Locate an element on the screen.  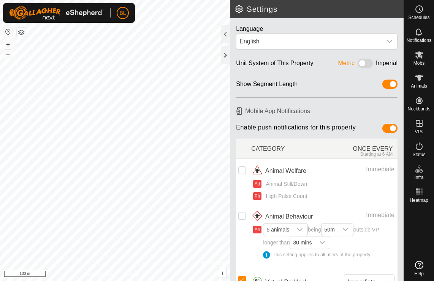
div: English is located at coordinates (309, 41).